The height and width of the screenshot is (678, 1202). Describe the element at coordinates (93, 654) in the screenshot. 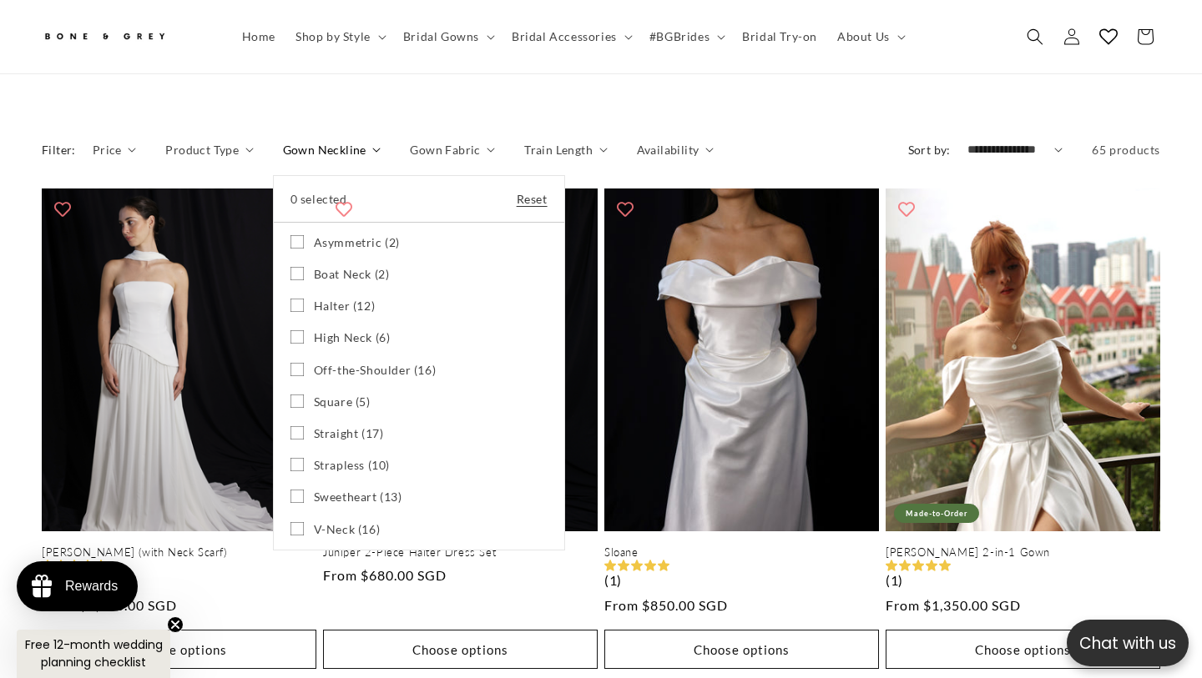

I see `div: Free 12-month wedding planning checklistClose teaser` at that location.